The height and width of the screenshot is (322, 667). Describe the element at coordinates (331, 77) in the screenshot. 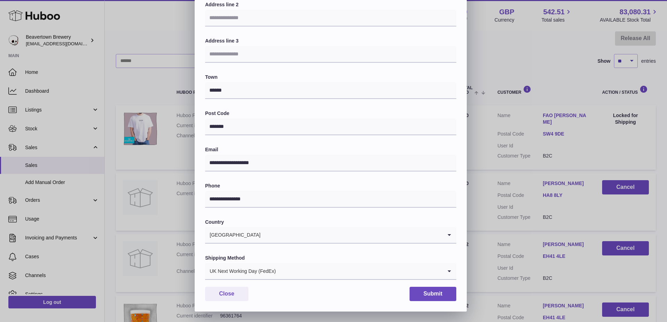

I see `label: Town` at that location.